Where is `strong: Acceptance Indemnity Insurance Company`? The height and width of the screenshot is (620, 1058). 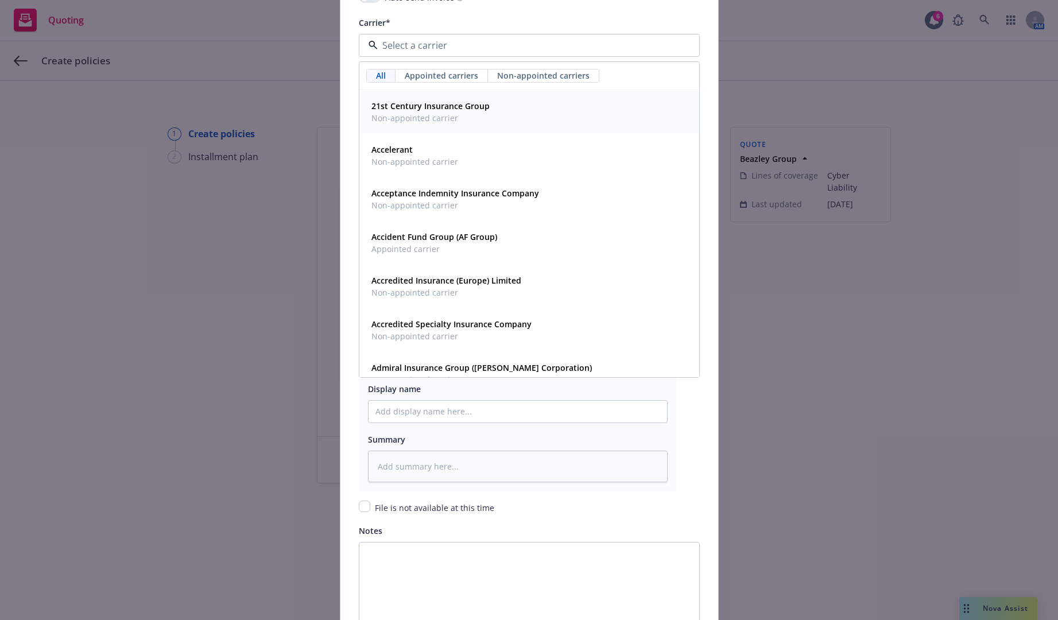
strong: Acceptance Indemnity Insurance Company is located at coordinates (455, 193).